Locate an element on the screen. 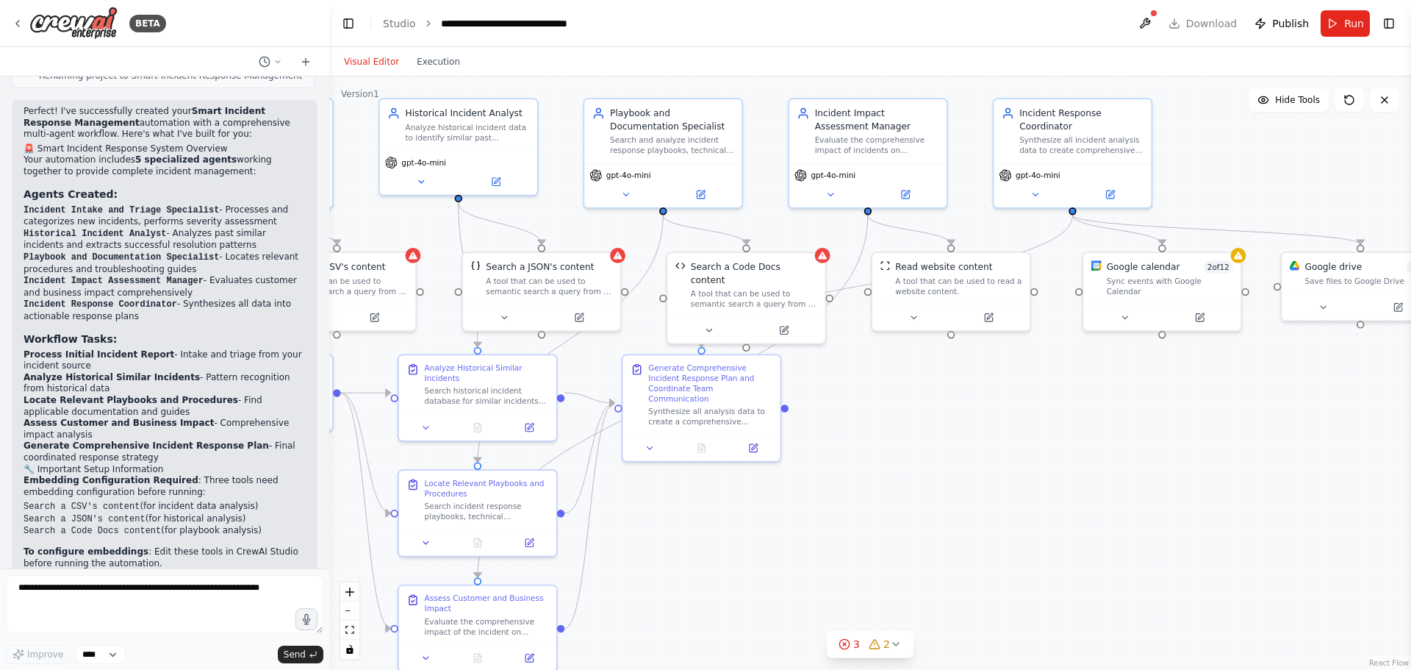 Image resolution: width=1411 pixels, height=670 pixels. div: Synthesize all incident analysis data to create comprehensive incident reports, coordinate resolu... is located at coordinates (1081, 146).